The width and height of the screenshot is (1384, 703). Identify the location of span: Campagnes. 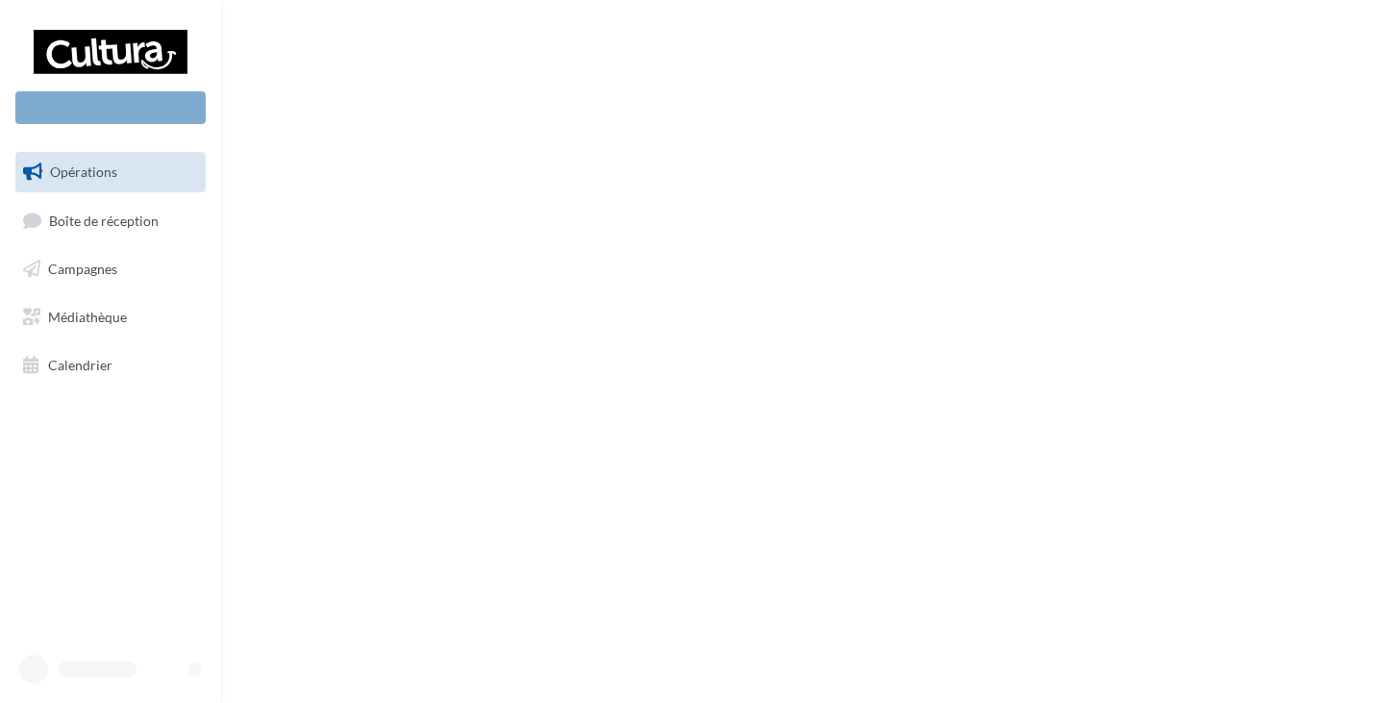
(83, 268).